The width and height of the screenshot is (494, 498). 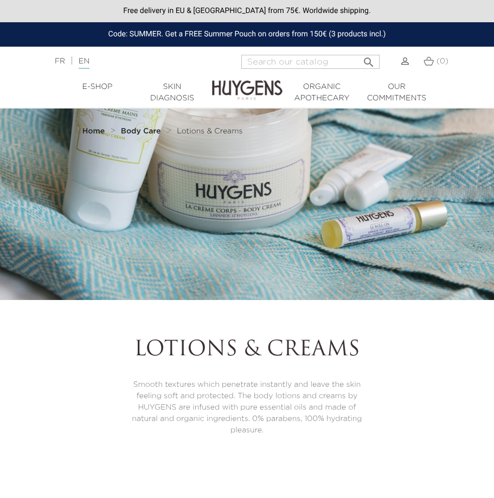 I want to click on a: Home, so click(x=95, y=131).